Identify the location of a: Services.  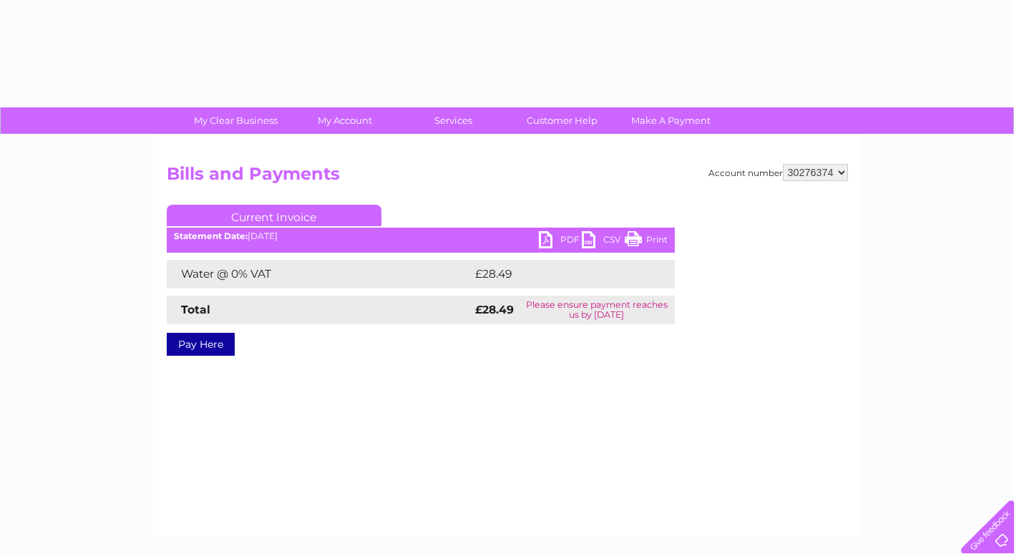
(453, 120).